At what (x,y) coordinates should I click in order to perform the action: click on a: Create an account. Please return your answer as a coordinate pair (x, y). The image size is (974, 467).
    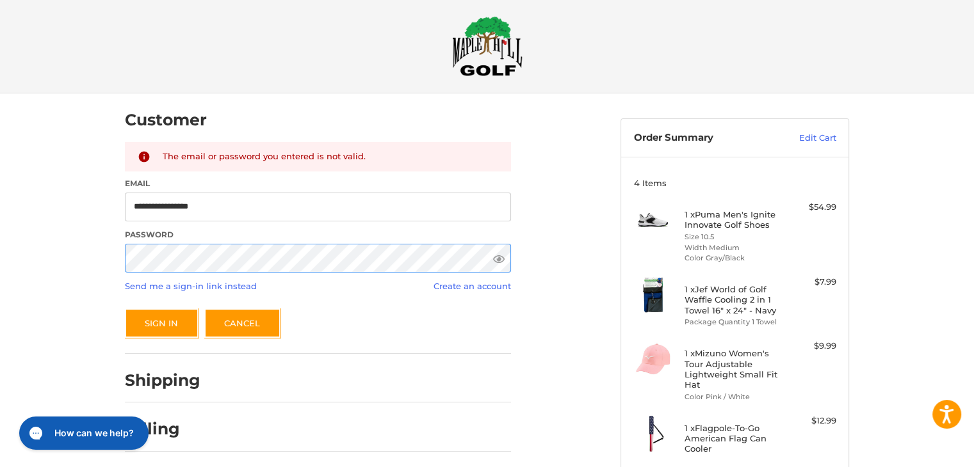
    Looking at the image, I should click on (472, 286).